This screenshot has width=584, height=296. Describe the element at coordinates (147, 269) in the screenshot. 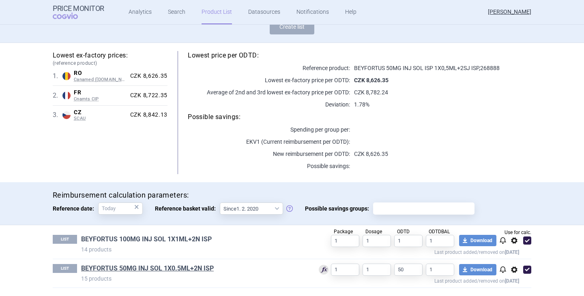

I see `a: BEYFORTUS 50MG INJ SOL 1X0.5ML+2N ISP` at that location.